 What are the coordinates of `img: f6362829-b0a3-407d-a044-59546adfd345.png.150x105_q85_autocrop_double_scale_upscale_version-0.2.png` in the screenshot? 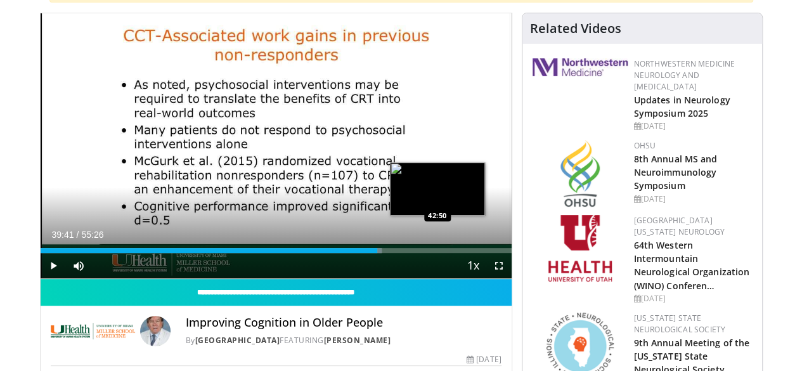 It's located at (580, 248).